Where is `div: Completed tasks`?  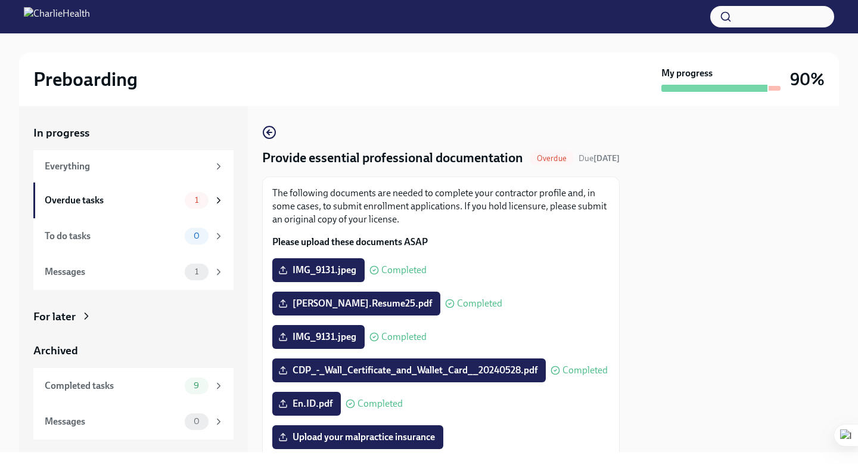
div: Completed tasks is located at coordinates (112, 386).